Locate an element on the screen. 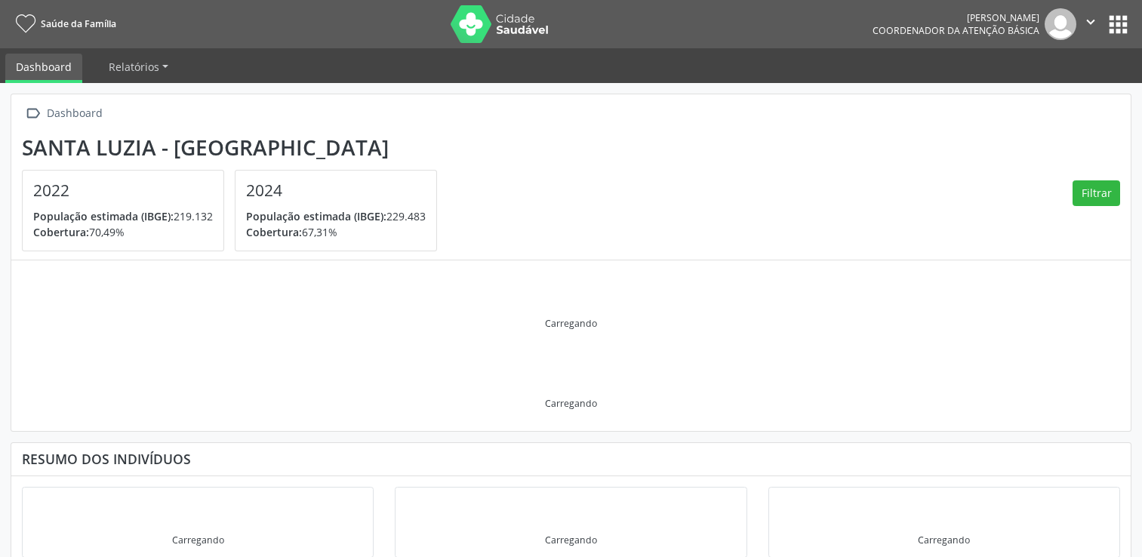 The width and height of the screenshot is (1142, 557). a: Dashboard is located at coordinates (44, 68).